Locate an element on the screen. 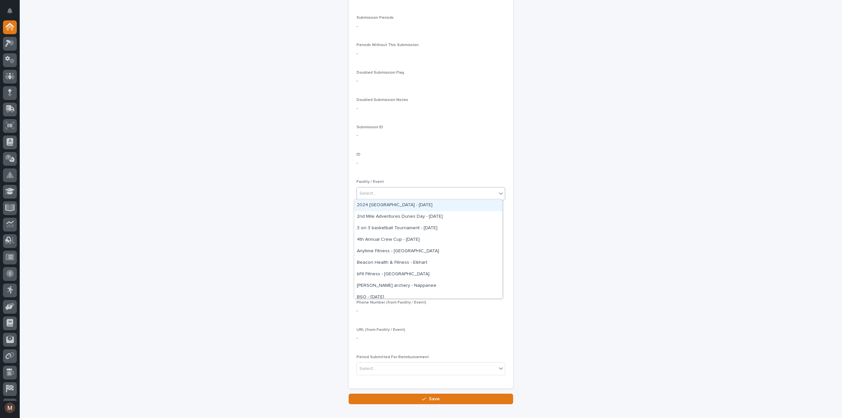  button: users-avatar is located at coordinates (10, 408).